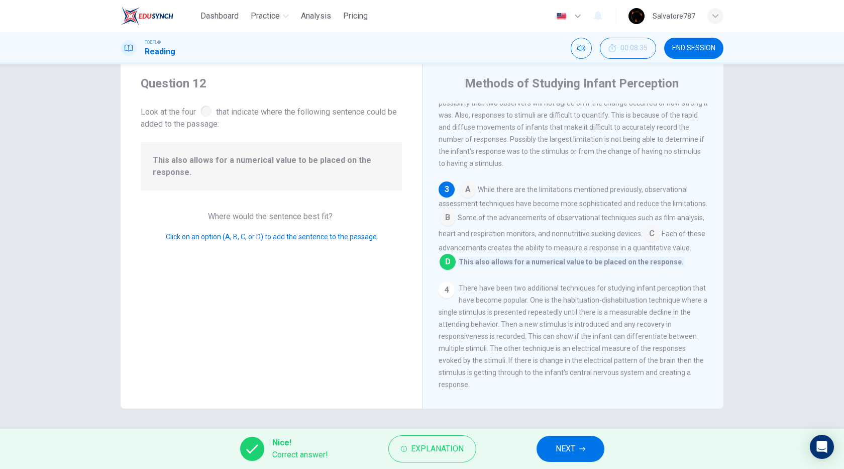 The height and width of the screenshot is (469, 844). I want to click on span: Explanation, so click(437, 448).